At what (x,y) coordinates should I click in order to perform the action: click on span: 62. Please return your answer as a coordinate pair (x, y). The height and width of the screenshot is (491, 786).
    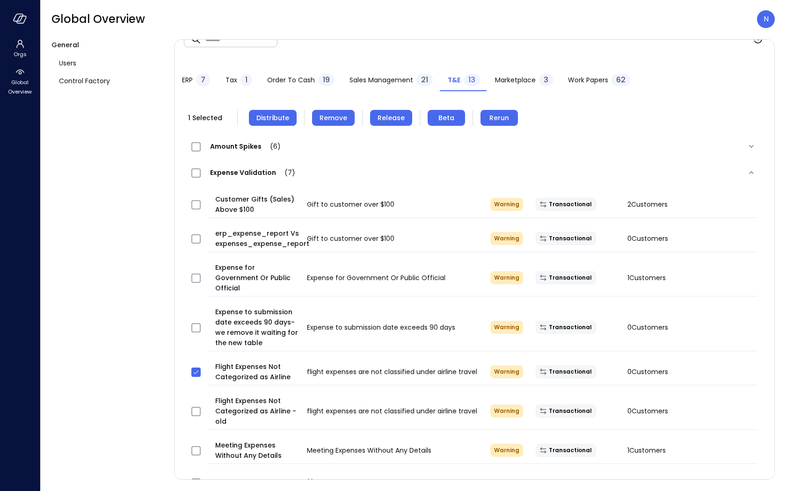
    Looking at the image, I should click on (621, 80).